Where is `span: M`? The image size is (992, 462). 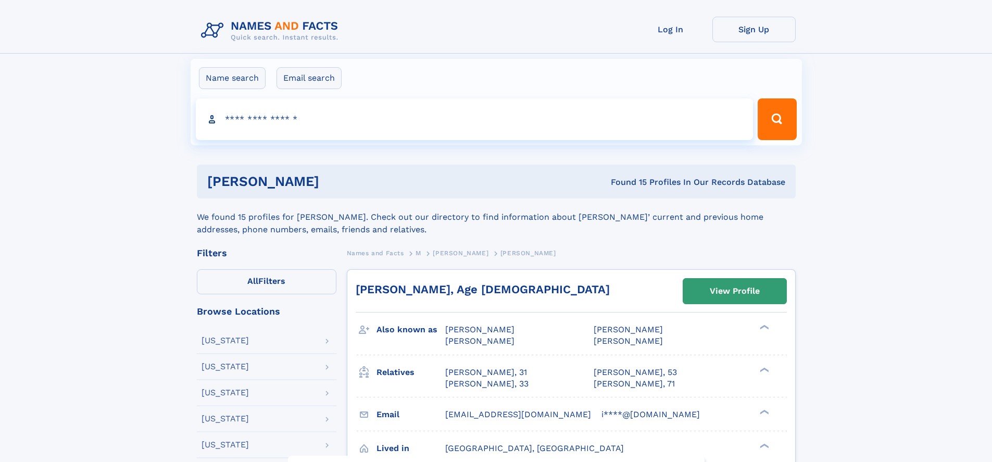 span: M is located at coordinates (418, 253).